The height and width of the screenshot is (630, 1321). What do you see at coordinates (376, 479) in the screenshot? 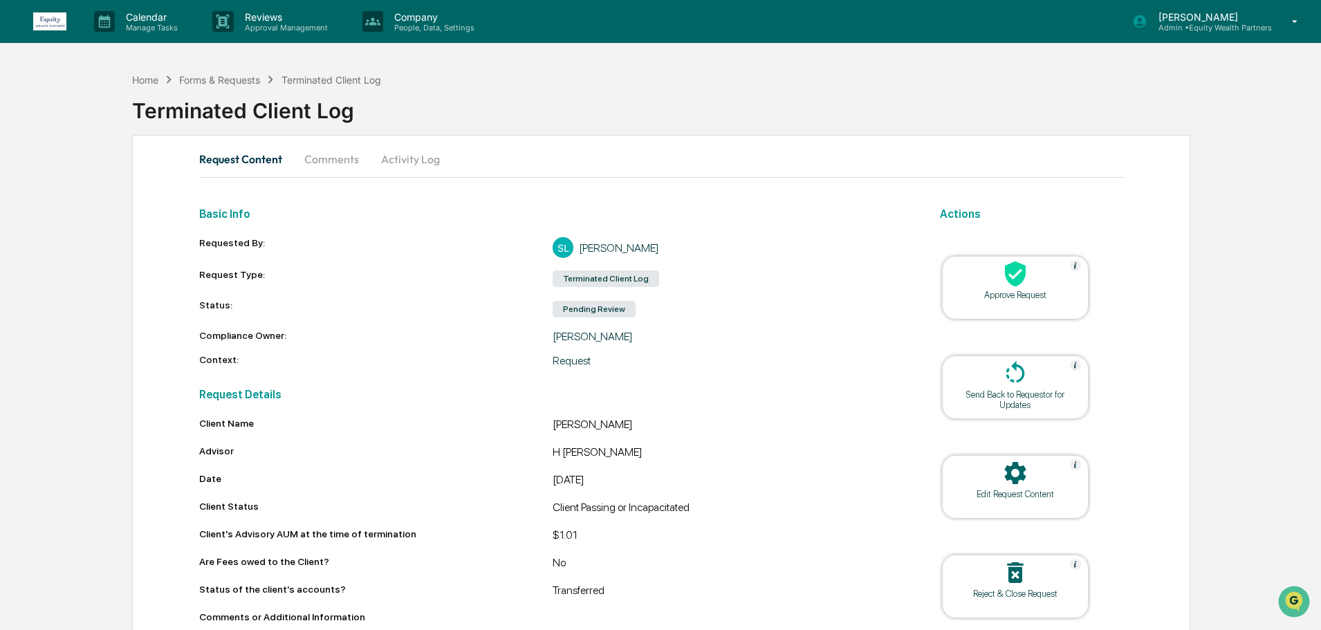
I see `div: Date` at bounding box center [376, 479].